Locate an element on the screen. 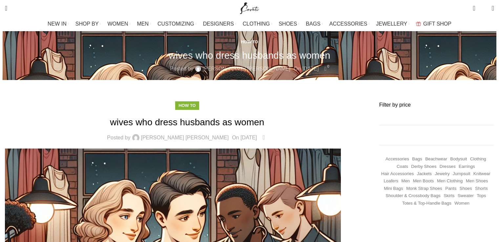 The image size is (499, 242). a: Tops (3,126 items) is located at coordinates (481, 196).